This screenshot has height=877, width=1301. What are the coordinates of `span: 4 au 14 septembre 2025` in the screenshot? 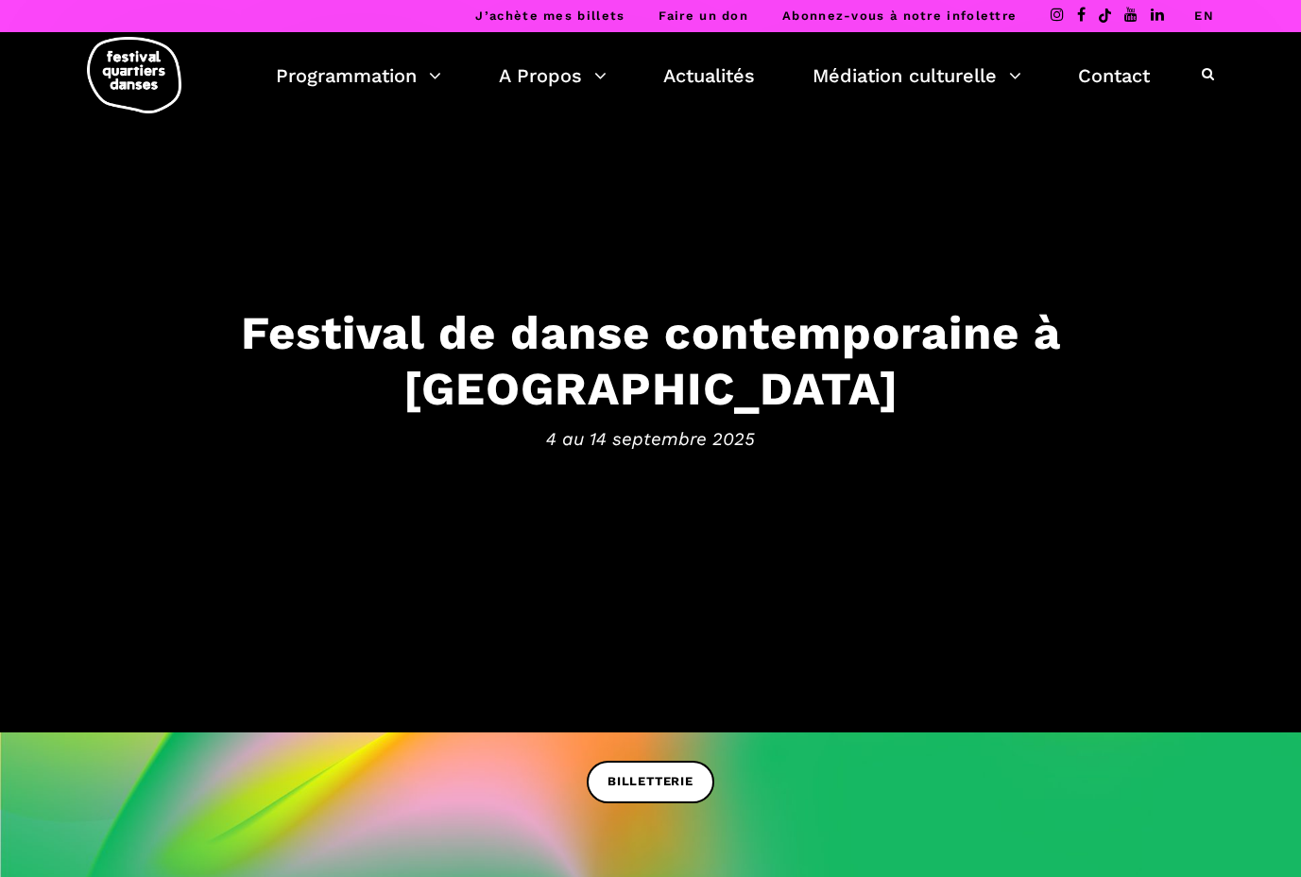 It's located at (651, 439).